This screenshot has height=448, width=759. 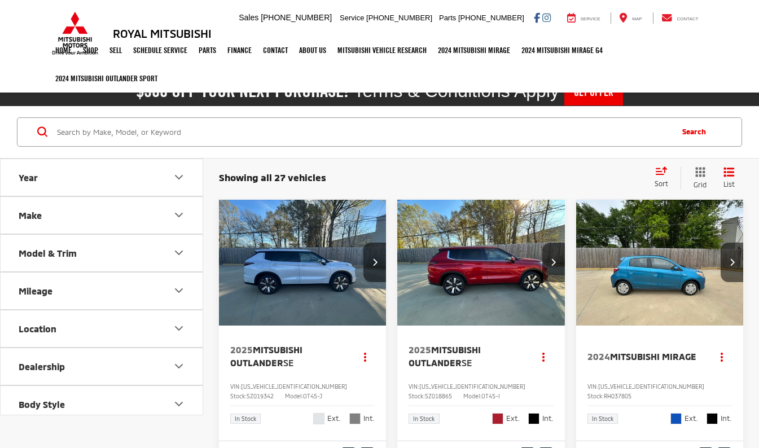 I want to click on a: Map, so click(x=630, y=18).